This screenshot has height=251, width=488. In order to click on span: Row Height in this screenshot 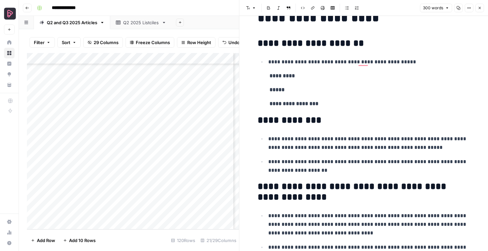, I will do `click(199, 42)`.